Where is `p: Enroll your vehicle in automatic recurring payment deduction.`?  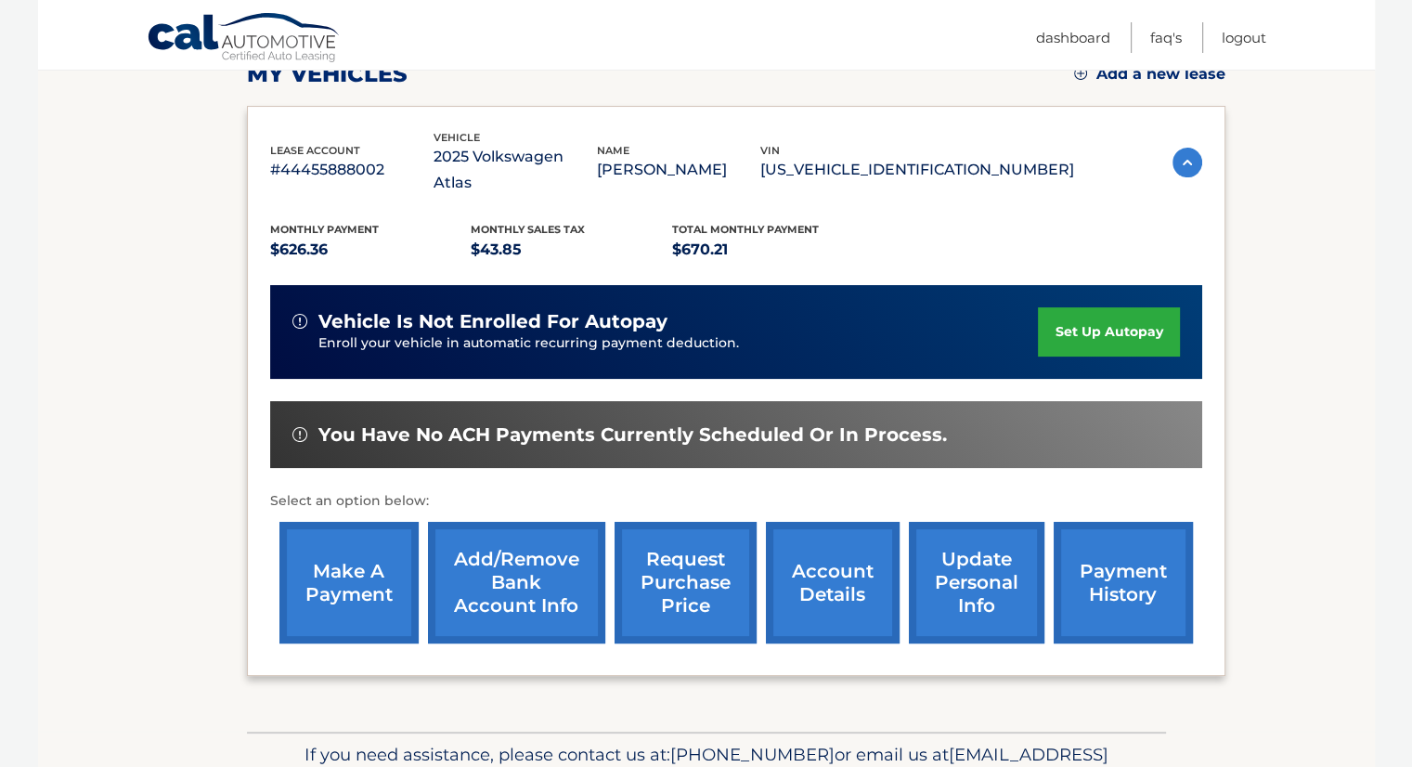
p: Enroll your vehicle in automatic recurring payment deduction. is located at coordinates (679, 344).